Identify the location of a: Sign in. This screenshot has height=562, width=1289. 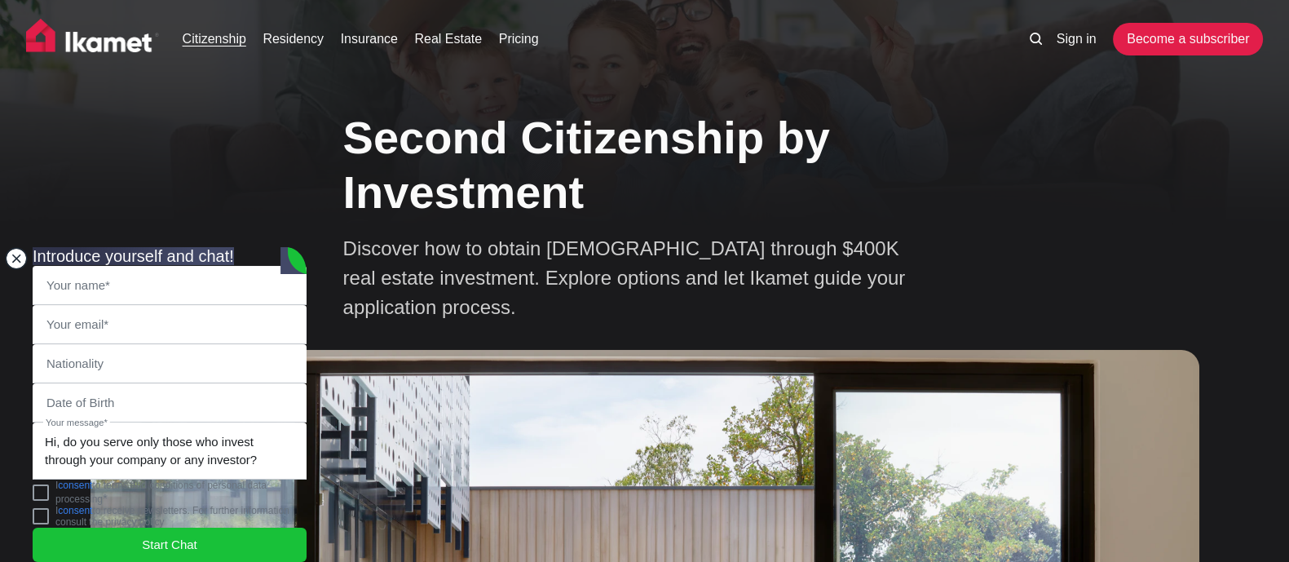
(1077, 39).